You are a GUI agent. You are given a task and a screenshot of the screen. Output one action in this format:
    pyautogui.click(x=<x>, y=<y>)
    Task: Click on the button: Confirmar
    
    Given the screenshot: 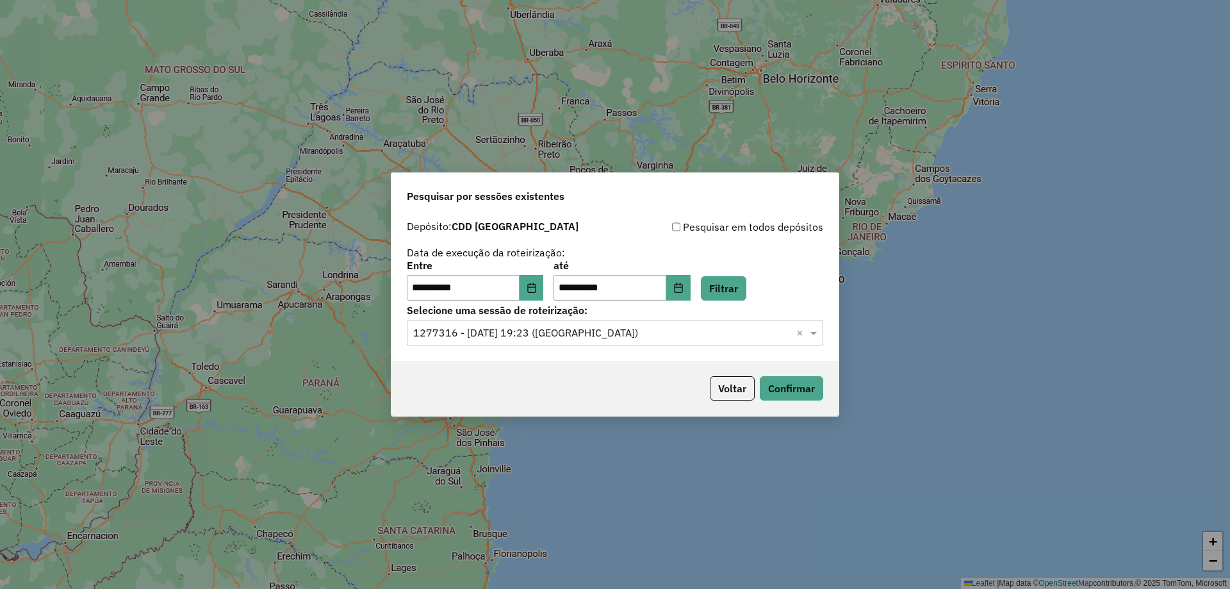 What is the action you would take?
    pyautogui.click(x=791, y=388)
    